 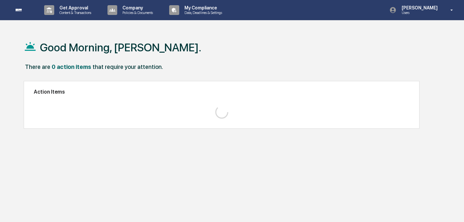 What do you see at coordinates (137, 8) in the screenshot?
I see `p: Company` at bounding box center [137, 8].